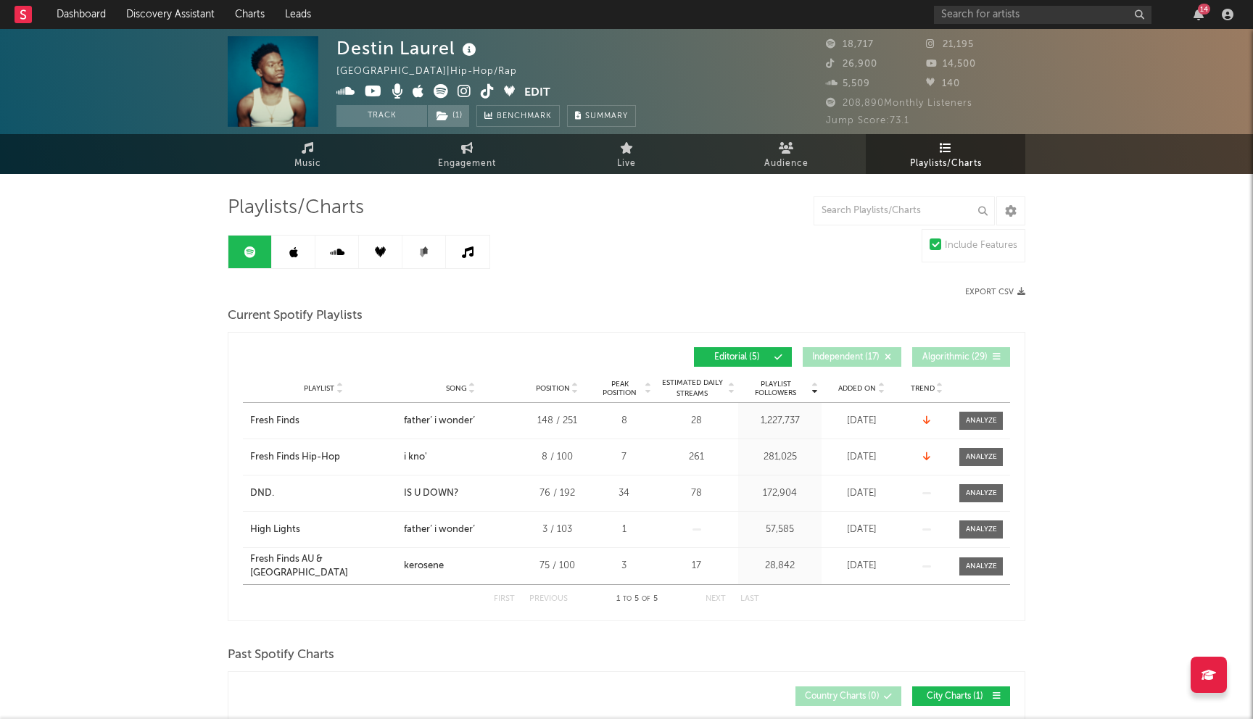  Describe the element at coordinates (955, 358) in the screenshot. I see `span: Algorithmic ( 29 )` at that location.